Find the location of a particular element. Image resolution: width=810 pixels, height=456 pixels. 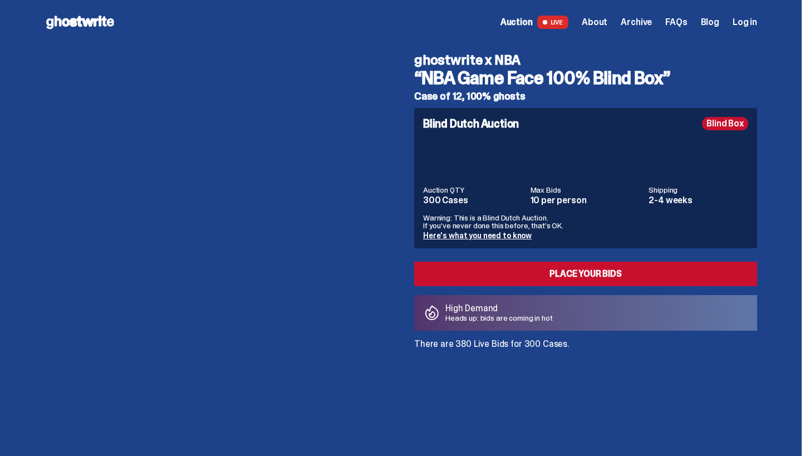

p: Heads up: bids are coming in hot is located at coordinates (499, 318).